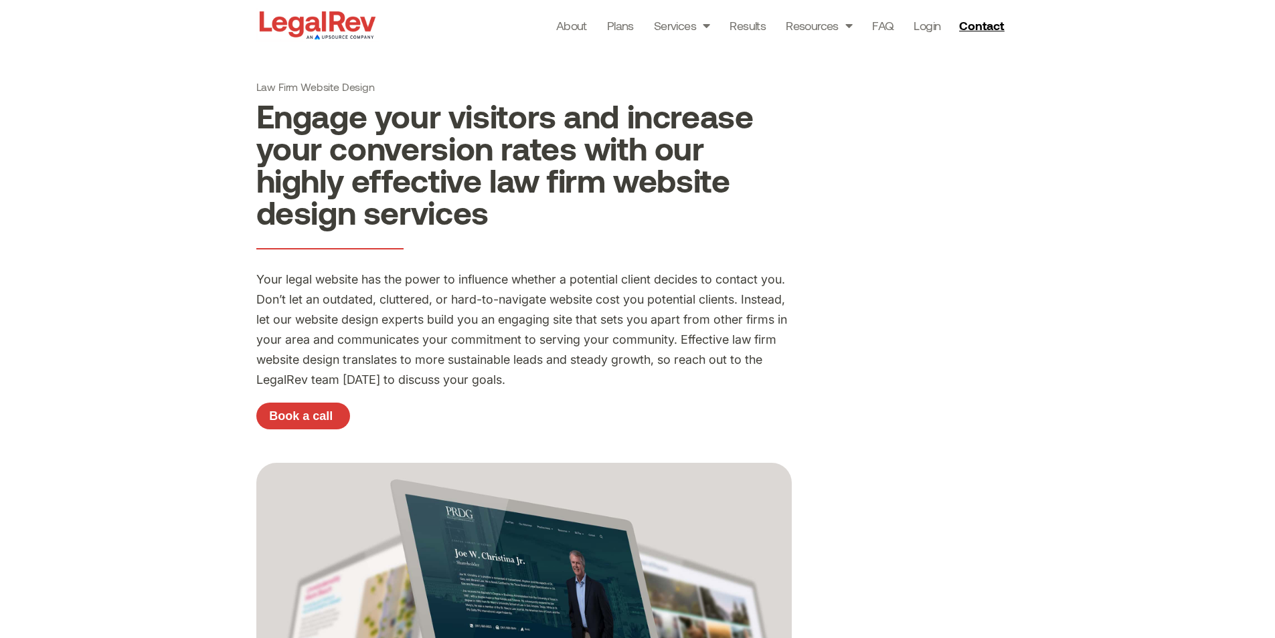 This screenshot has width=1275, height=638. What do you see at coordinates (981, 25) in the screenshot?
I see `span: Contact` at bounding box center [981, 25].